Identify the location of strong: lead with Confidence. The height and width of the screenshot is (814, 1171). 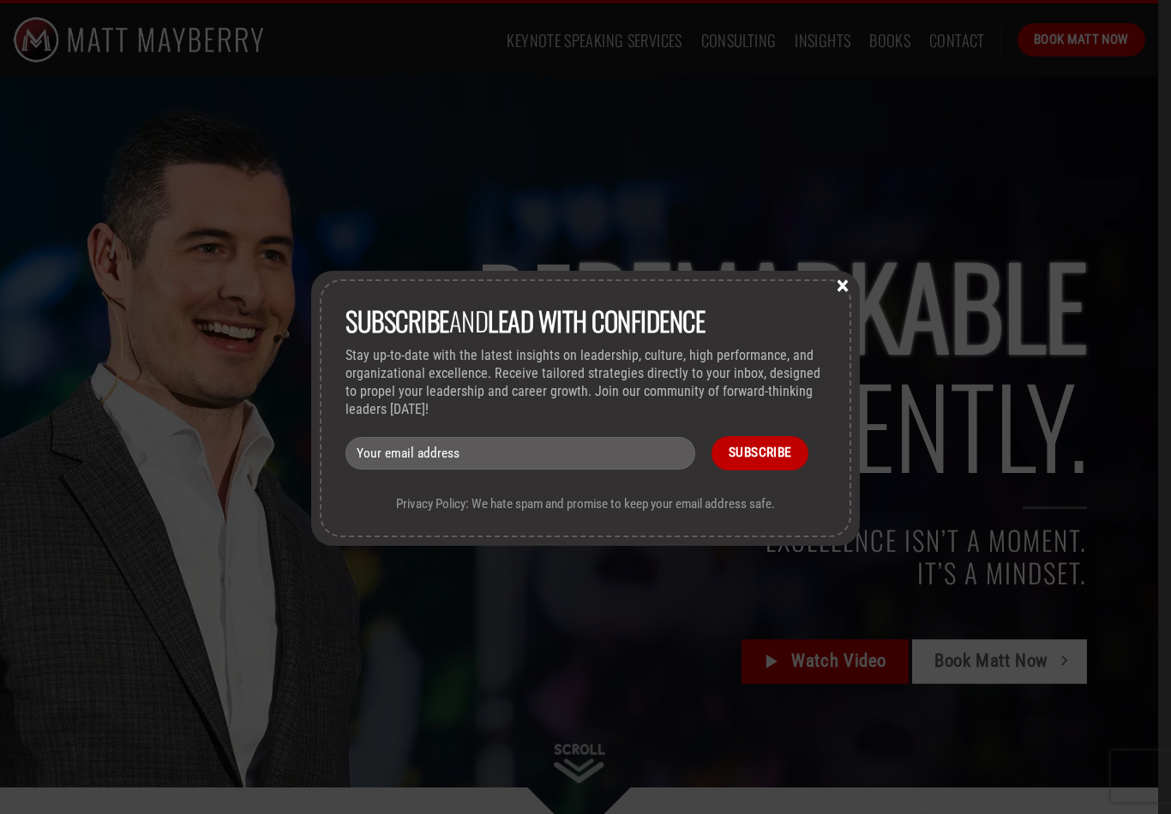
(596, 321).